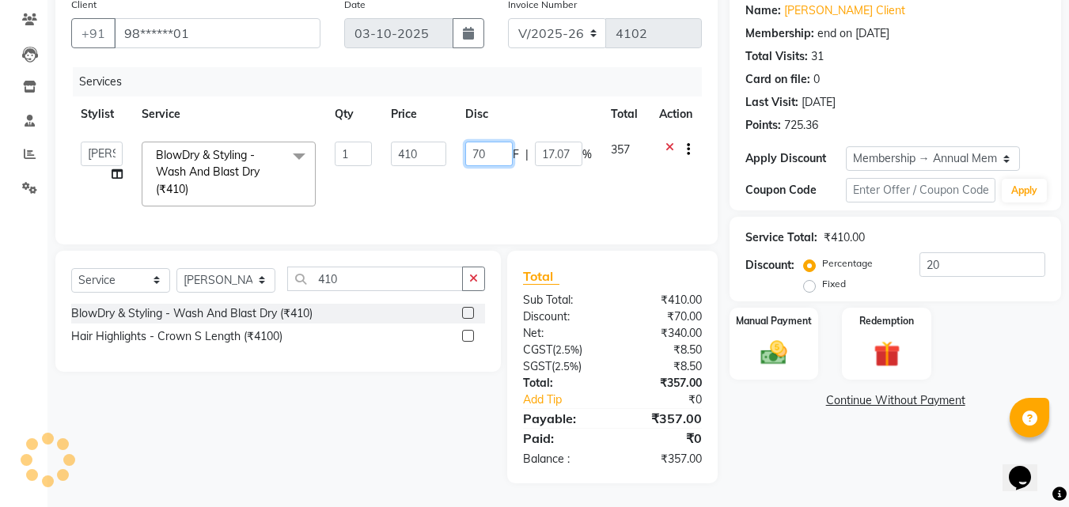  I want to click on th: Action, so click(676, 114).